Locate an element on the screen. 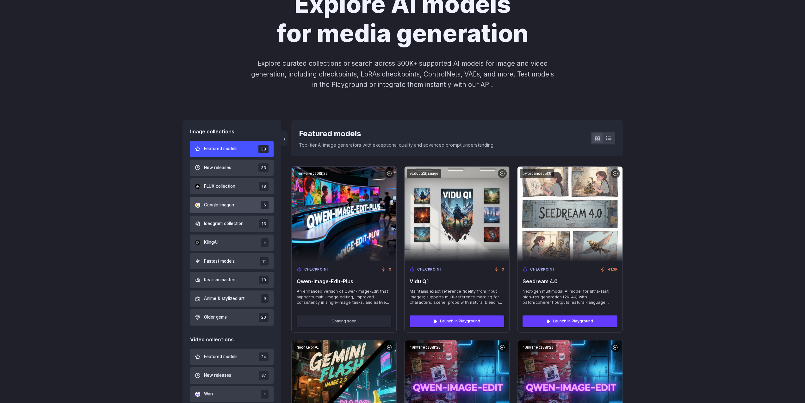 This screenshot has width=805, height=403. button: Older gems 20 is located at coordinates (232, 317).